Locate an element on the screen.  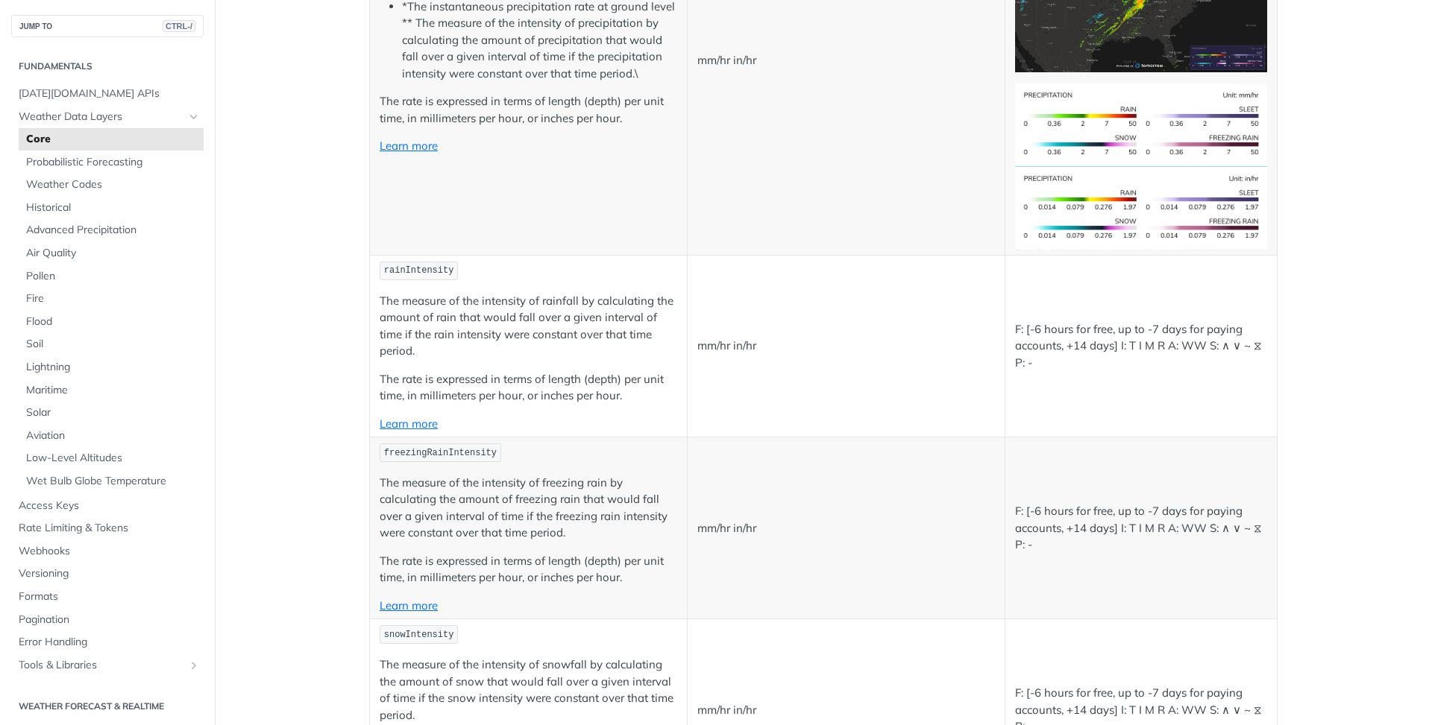
span: Low-Level Altitudes is located at coordinates (113, 459).